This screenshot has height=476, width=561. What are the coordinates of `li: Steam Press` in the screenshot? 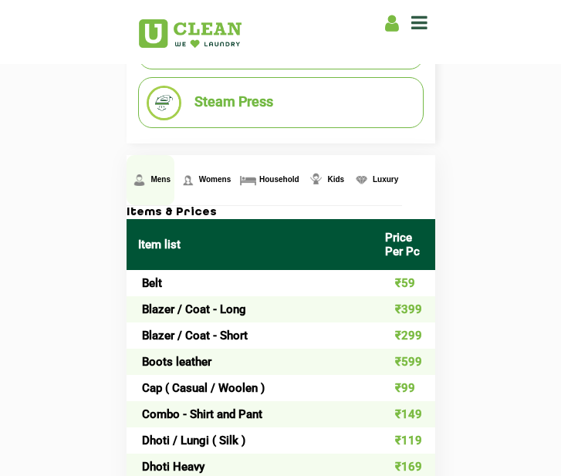 It's located at (281, 103).